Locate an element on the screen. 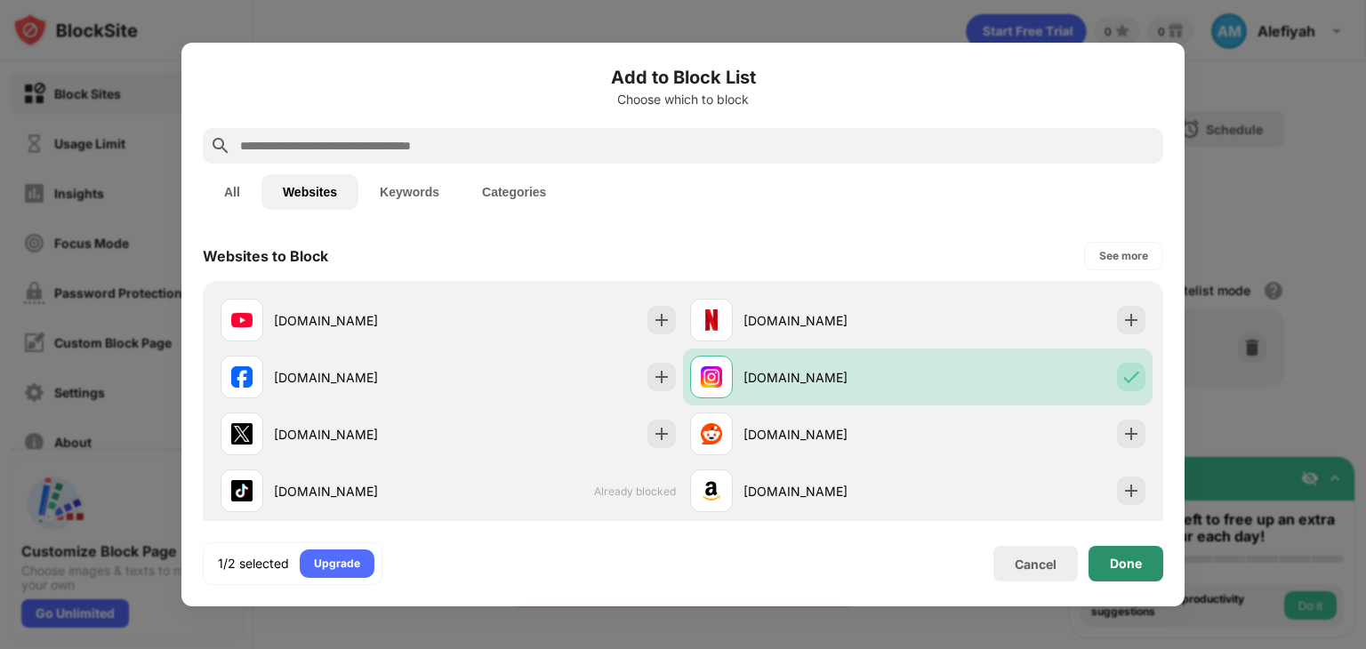  span: Already blocked is located at coordinates (635, 491).